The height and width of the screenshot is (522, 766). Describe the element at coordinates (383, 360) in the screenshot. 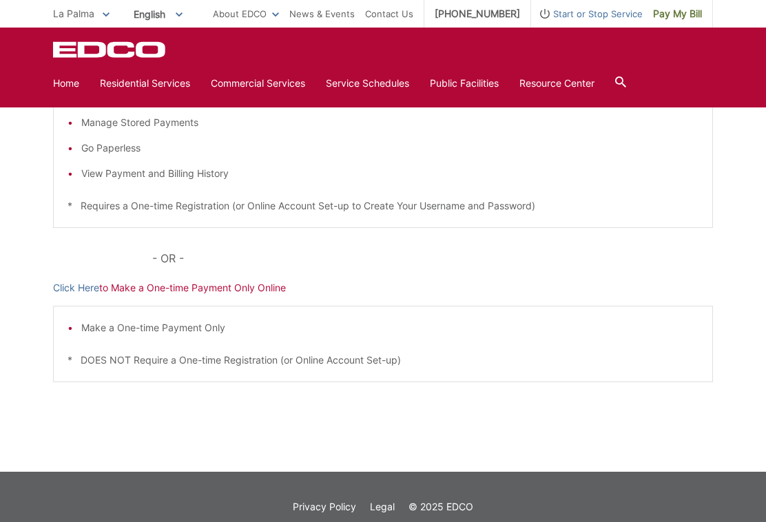

I see `p: * DOES NOT Require a One-time Registration (or Online Account Set-up)` at that location.